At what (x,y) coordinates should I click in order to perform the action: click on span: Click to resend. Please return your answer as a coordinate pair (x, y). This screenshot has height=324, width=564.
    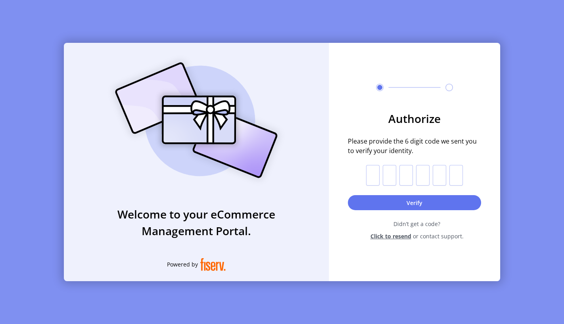
    Looking at the image, I should click on (391, 236).